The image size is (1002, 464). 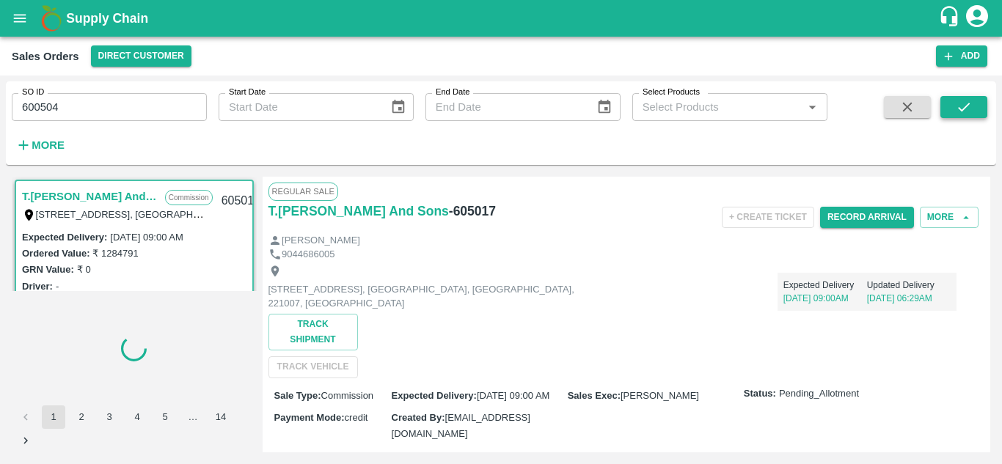 I want to click on button: Record Arrival, so click(x=867, y=217).